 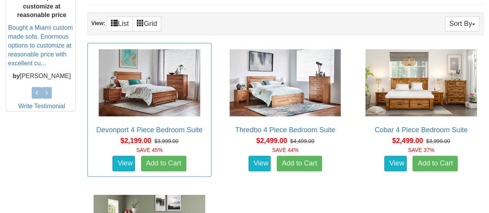 What do you see at coordinates (136, 141) in the screenshot?
I see `span: $2,199.00` at bounding box center [136, 141].